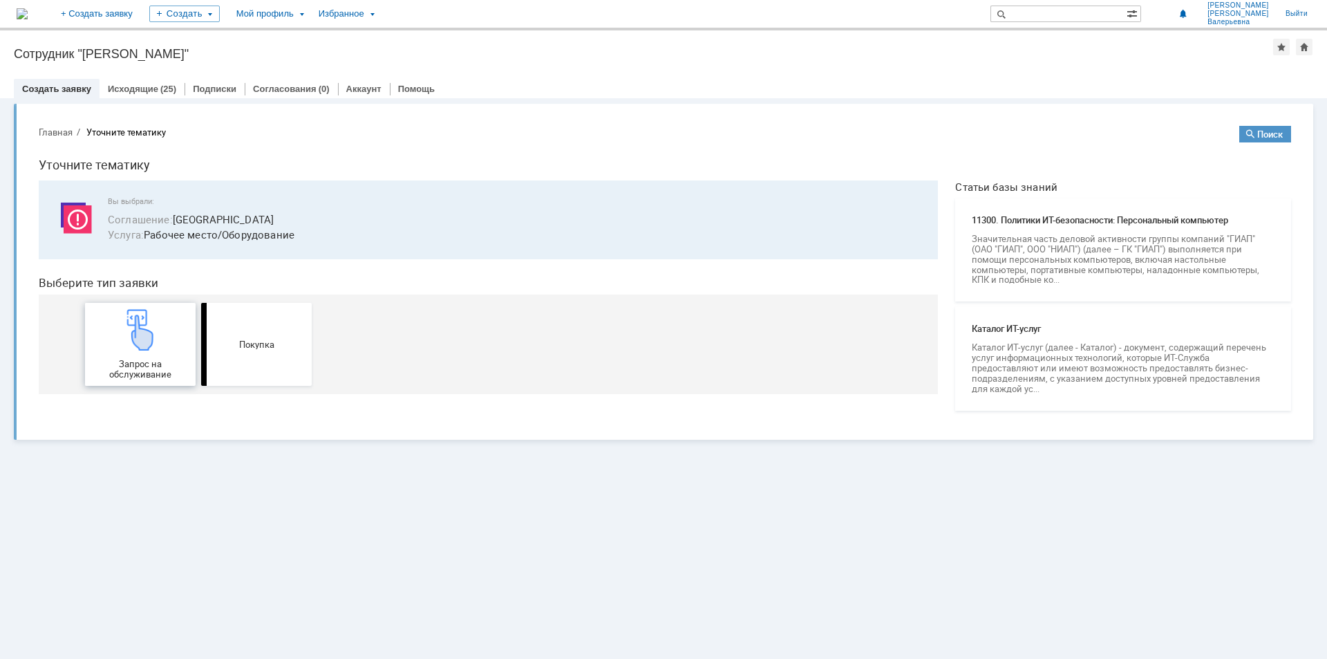 This screenshot has width=1327, height=659. I want to click on span: Покупка, so click(229, 229).